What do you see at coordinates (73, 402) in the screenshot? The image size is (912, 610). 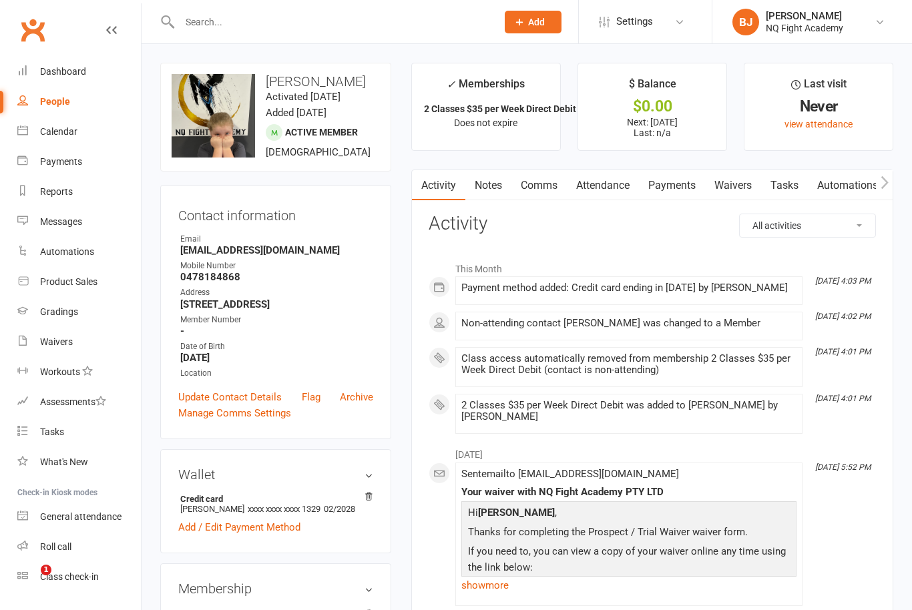 I see `div: Assessments` at bounding box center [73, 402].